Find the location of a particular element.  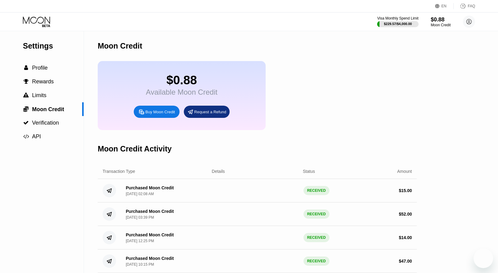

div: Status is located at coordinates (309, 171).